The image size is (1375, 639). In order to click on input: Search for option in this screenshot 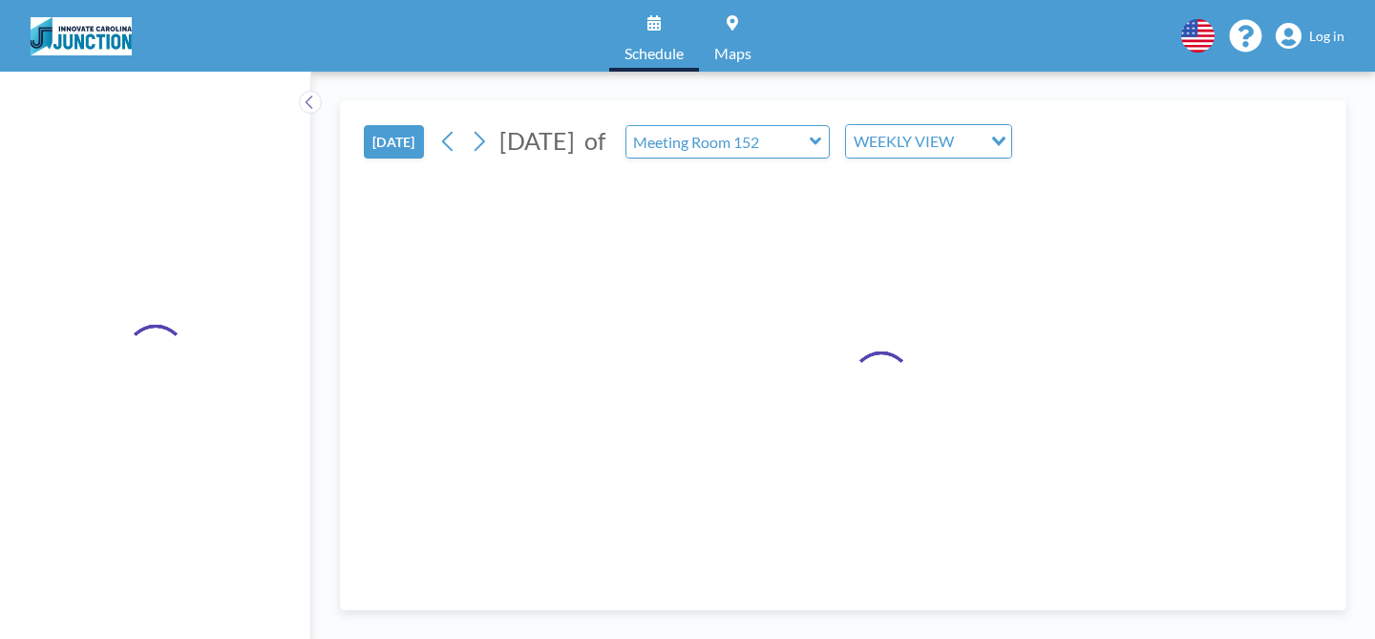, I will do `click(969, 141)`.